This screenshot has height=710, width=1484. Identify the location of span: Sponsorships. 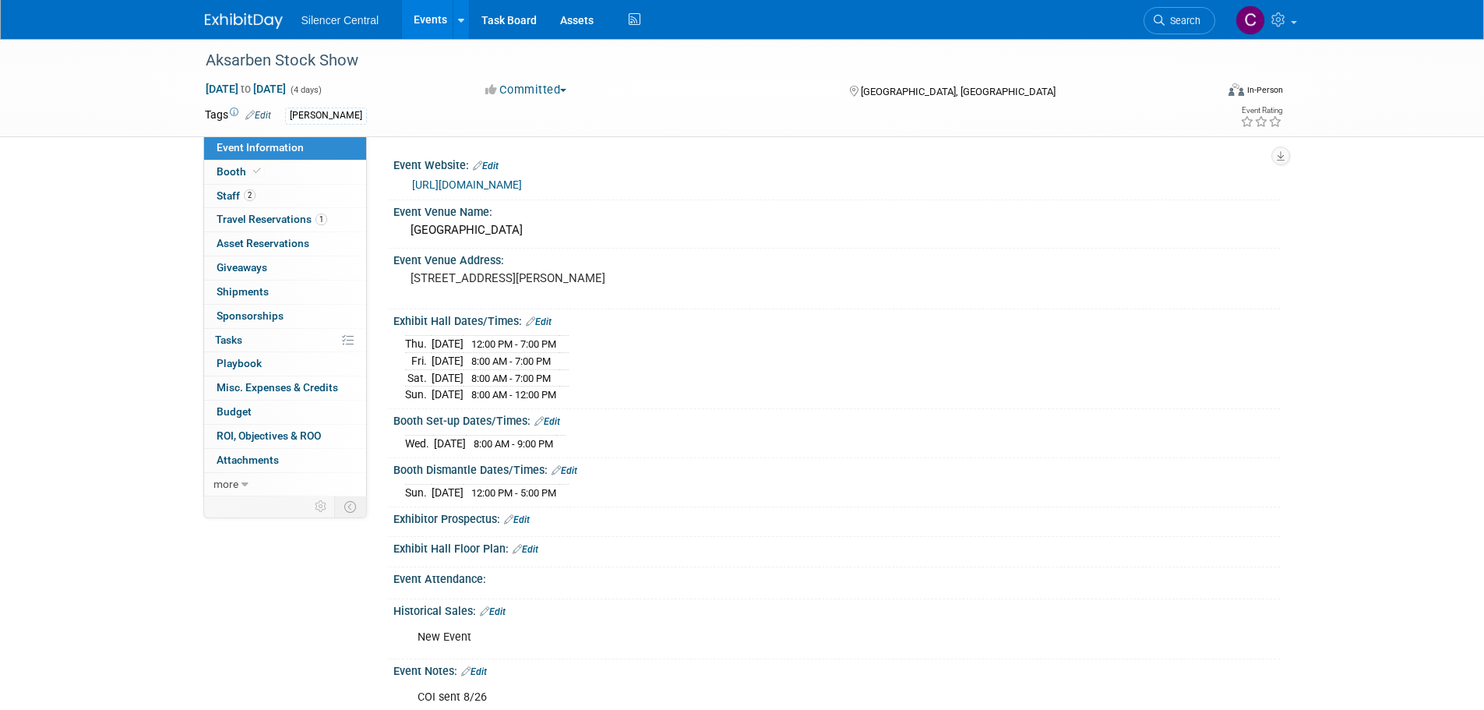
(250, 316).